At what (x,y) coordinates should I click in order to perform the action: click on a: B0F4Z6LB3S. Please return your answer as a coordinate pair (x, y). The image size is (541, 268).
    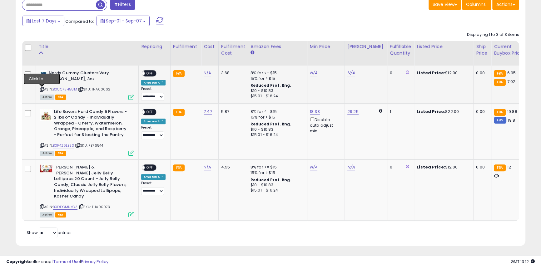
    Looking at the image, I should click on (63, 145).